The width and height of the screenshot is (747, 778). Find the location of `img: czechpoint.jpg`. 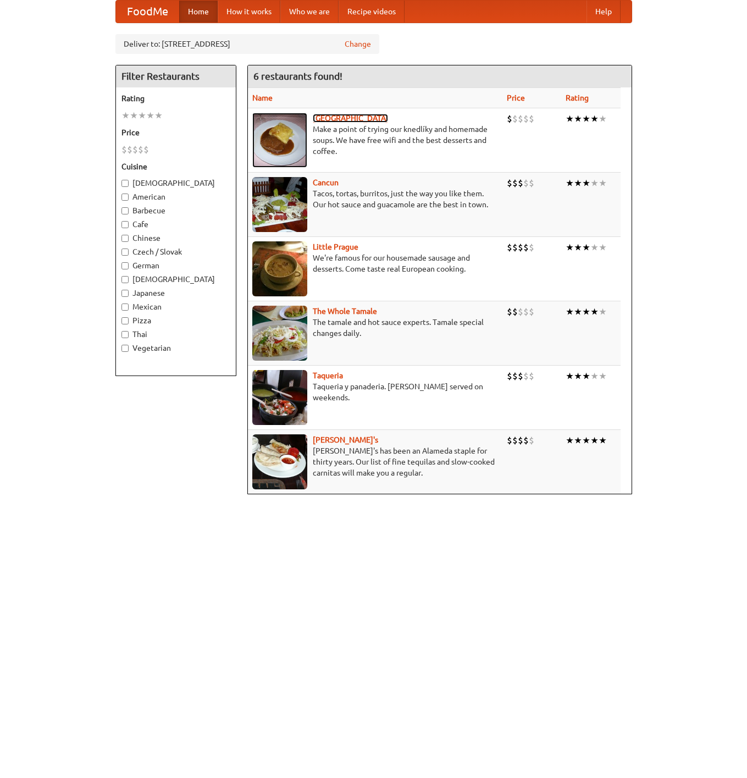

img: czechpoint.jpg is located at coordinates (280, 140).